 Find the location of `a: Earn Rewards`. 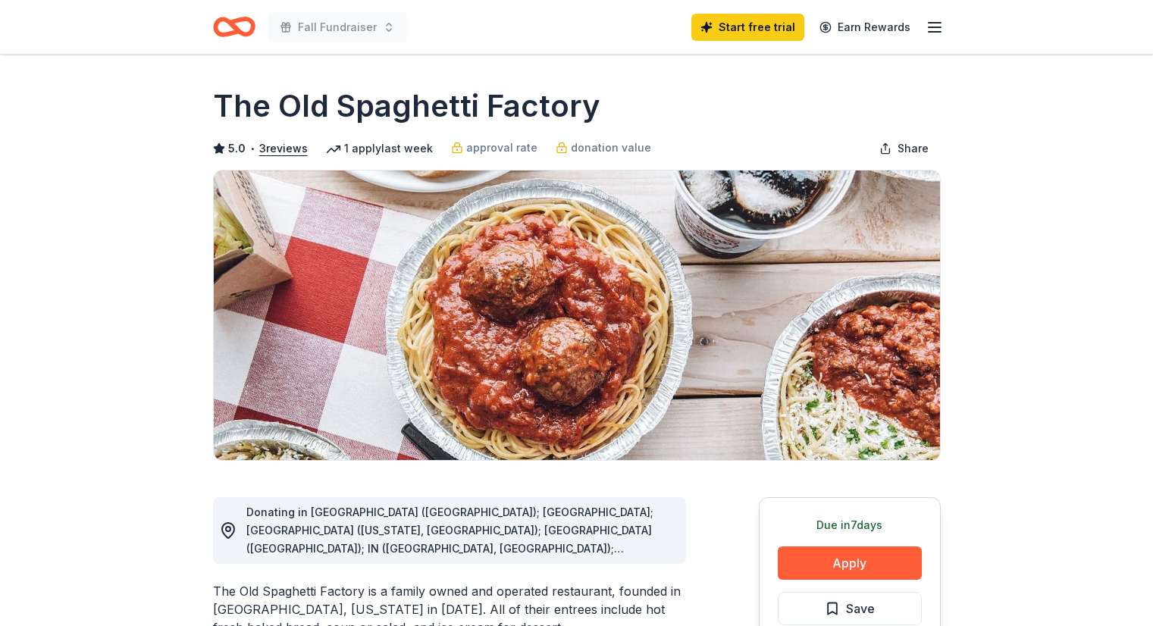

a: Earn Rewards is located at coordinates (865, 27).